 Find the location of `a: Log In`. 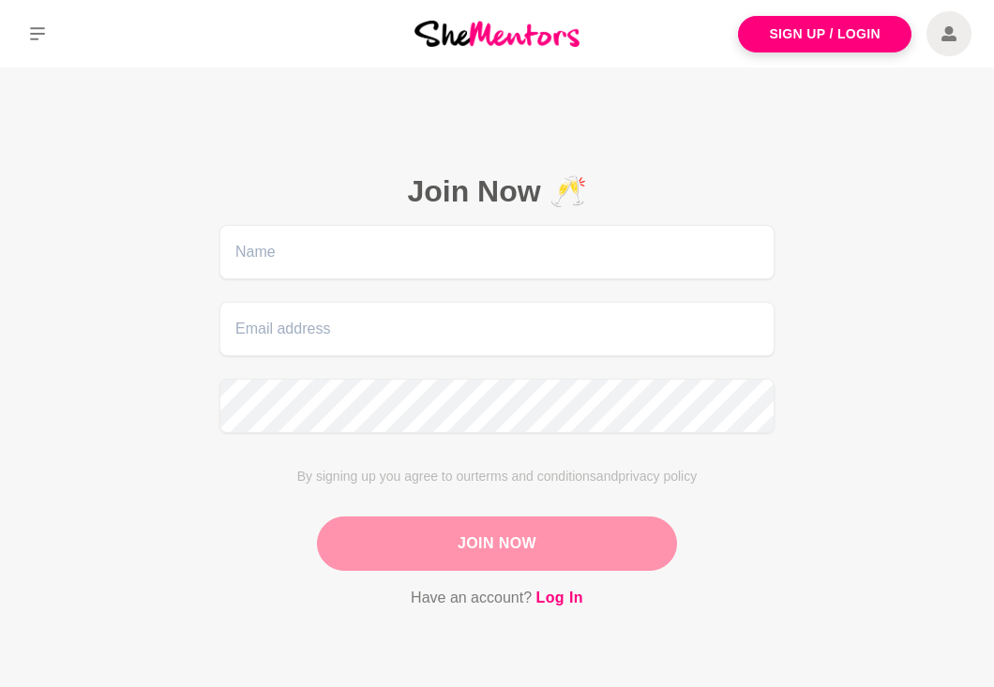

a: Log In is located at coordinates (560, 598).